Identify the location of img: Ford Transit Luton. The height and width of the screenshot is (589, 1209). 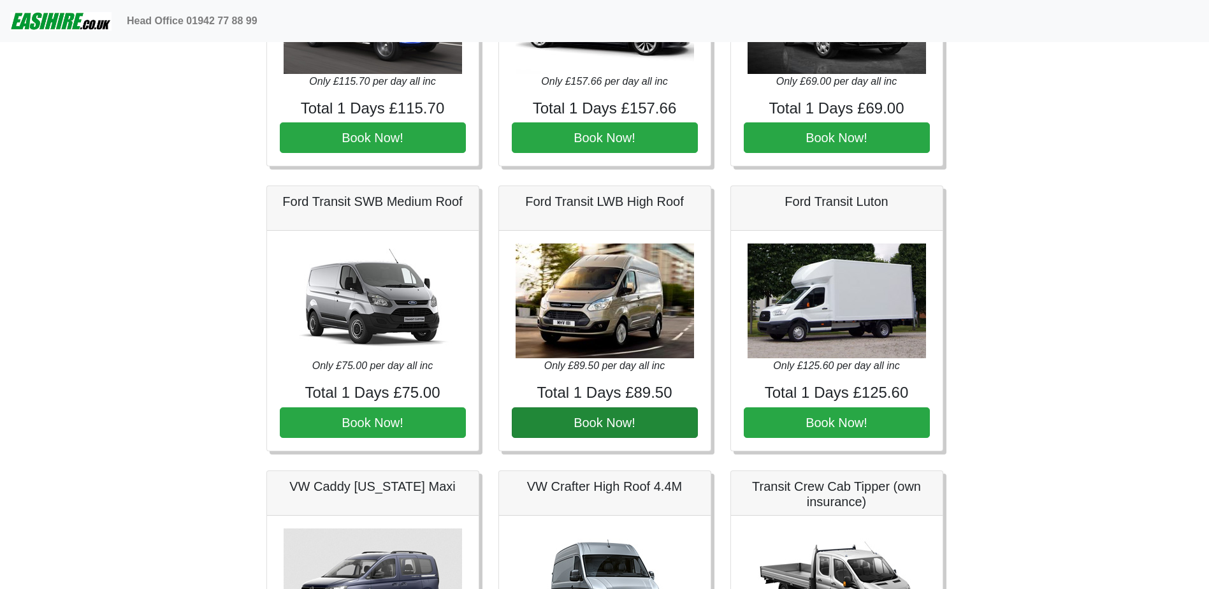
(837, 301).